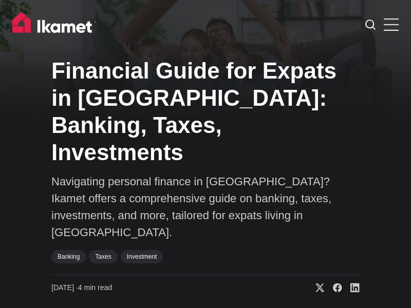  What do you see at coordinates (103, 257) in the screenshot?
I see `a: Taxes` at bounding box center [103, 257].